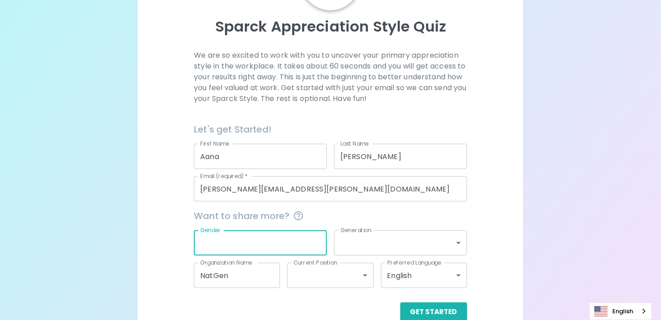 This screenshot has height=320, width=661. What do you see at coordinates (621, 311) in the screenshot?
I see `a: English` at bounding box center [621, 311].